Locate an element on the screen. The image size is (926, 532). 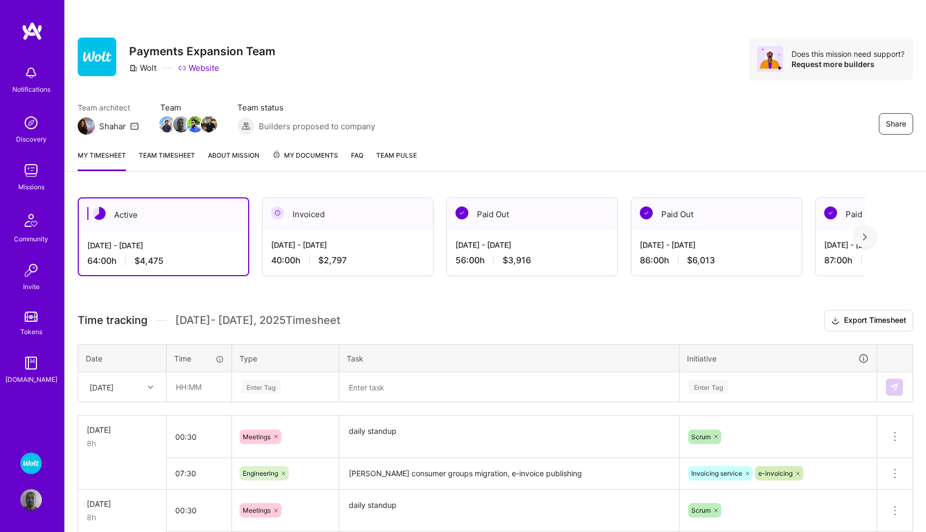
i: icon Chevron is located at coordinates (151, 387).